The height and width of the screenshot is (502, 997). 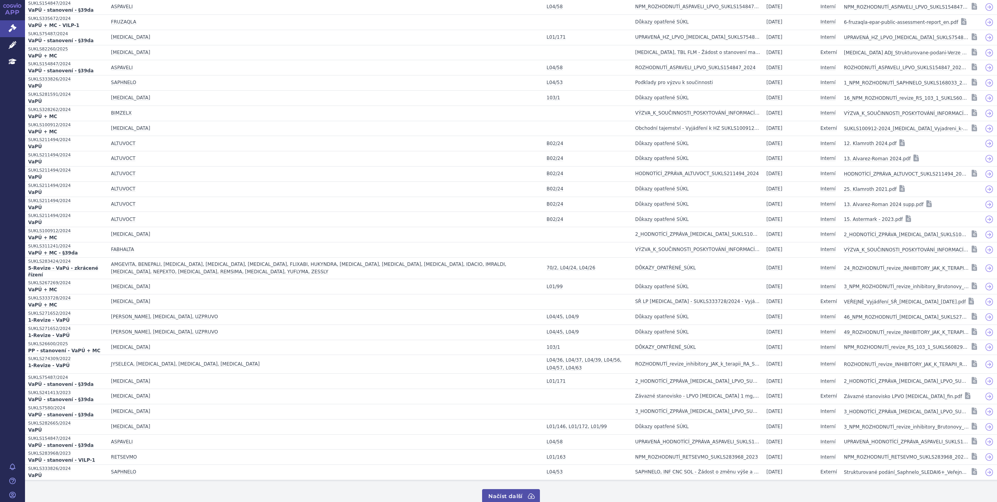 I want to click on span: L01/171, so click(x=556, y=37).